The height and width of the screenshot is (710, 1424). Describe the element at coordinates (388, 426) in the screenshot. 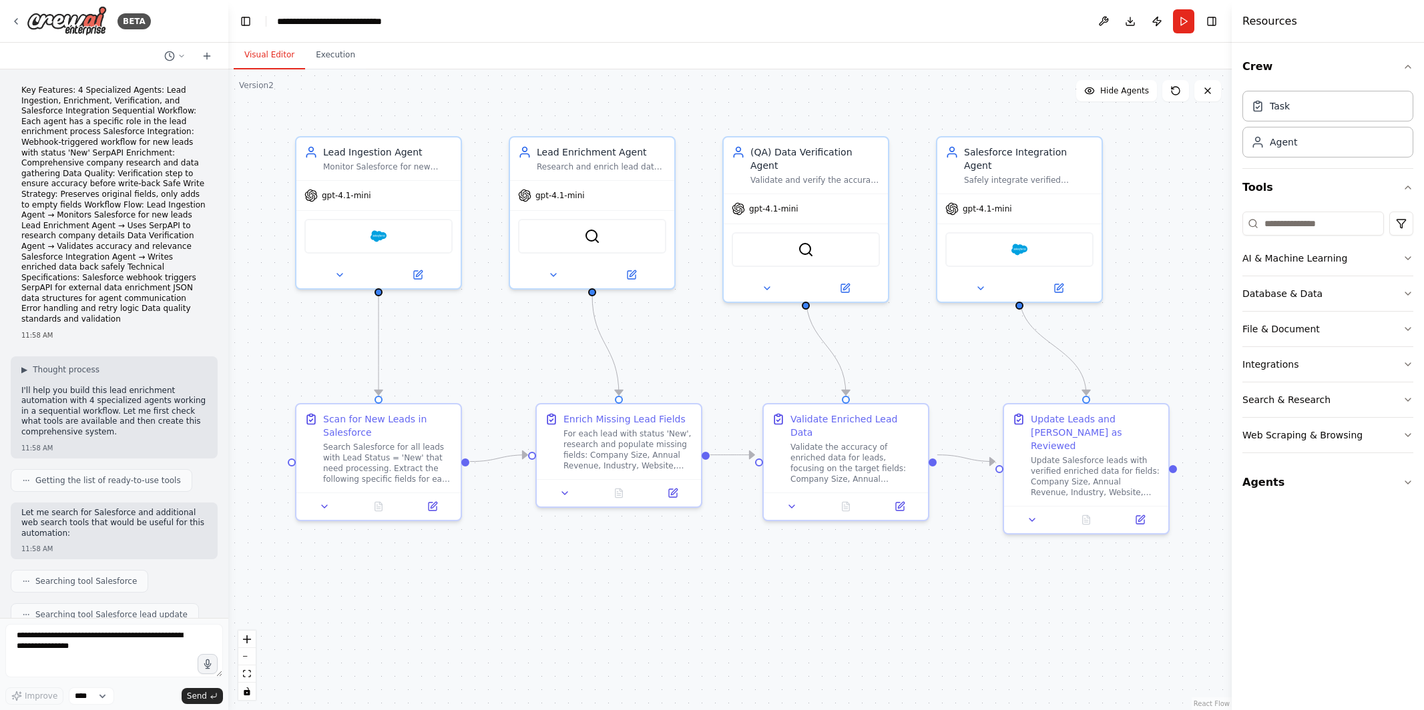

I see `div: Scan for New Leads in Salesforce` at that location.